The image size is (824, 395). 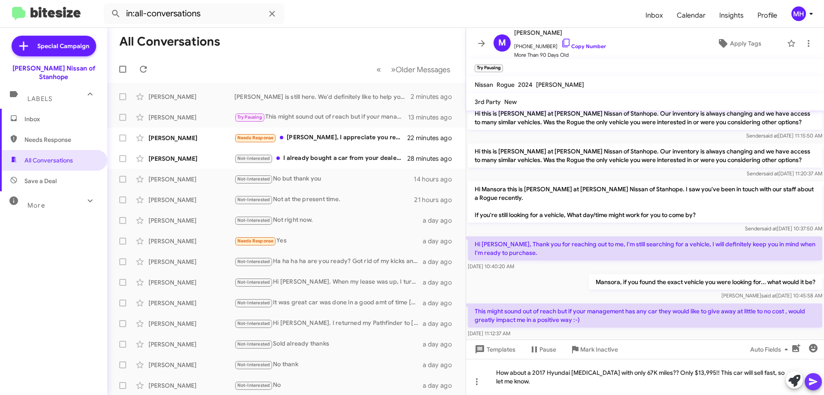 What do you see at coordinates (329, 220) in the screenshot?
I see `div: Not right now.` at bounding box center [329, 220].